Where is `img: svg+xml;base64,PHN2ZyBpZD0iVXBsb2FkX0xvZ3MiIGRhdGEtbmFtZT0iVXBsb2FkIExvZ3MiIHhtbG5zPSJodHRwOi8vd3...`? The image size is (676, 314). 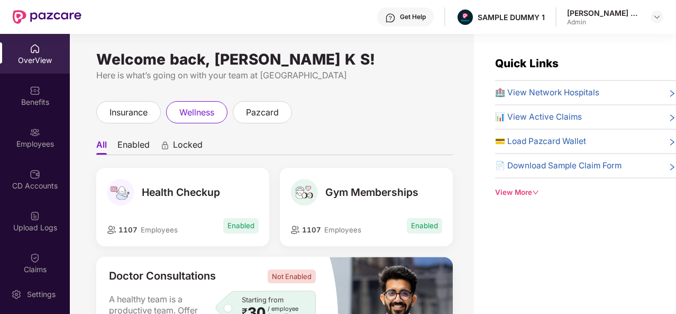 img: svg+xml;base64,PHN2ZyBpZD0iVXBsb2FkX0xvZ3MiIGRhdGEtbmFtZT0iVXBsb2FkIExvZ3MiIHhtbG5zPSJodHRwOi8vd3... is located at coordinates (35, 216).